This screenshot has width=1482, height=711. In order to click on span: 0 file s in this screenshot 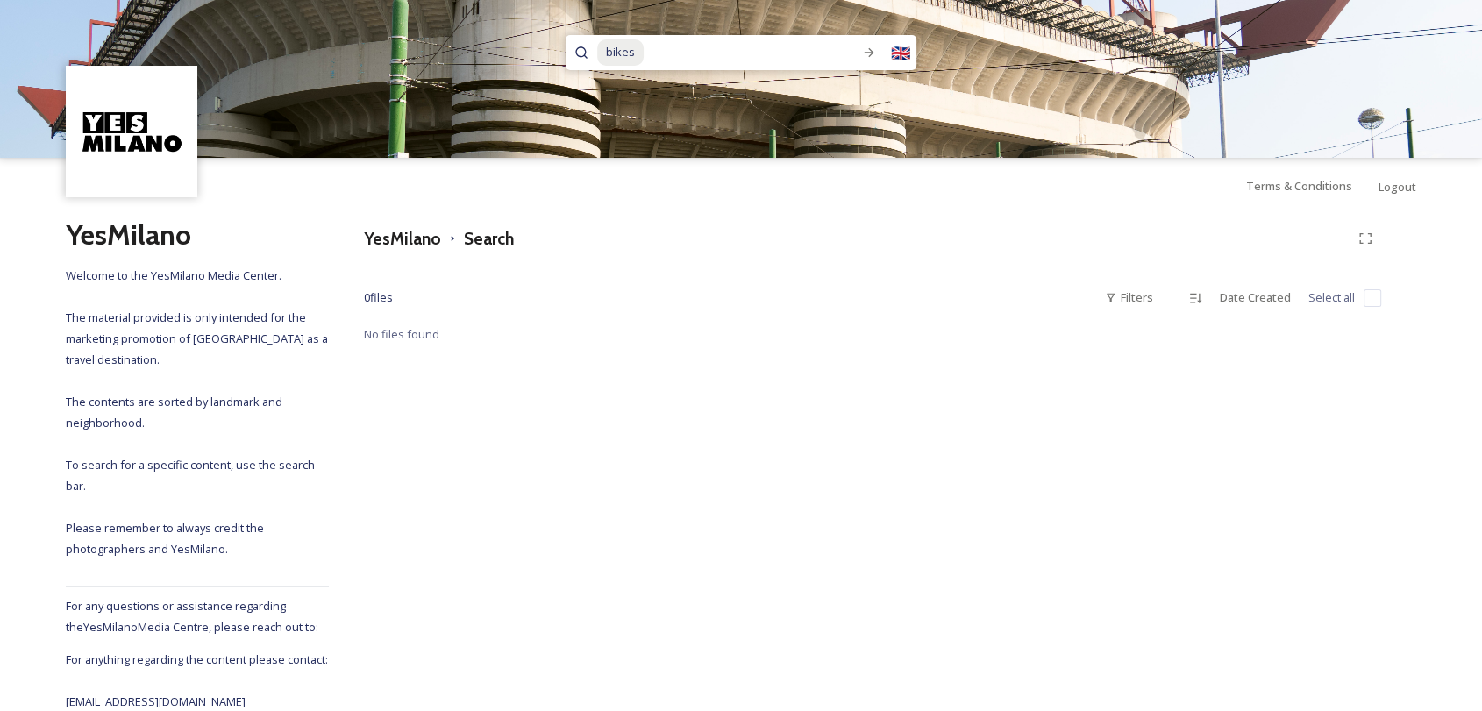, I will do `click(378, 297)`.